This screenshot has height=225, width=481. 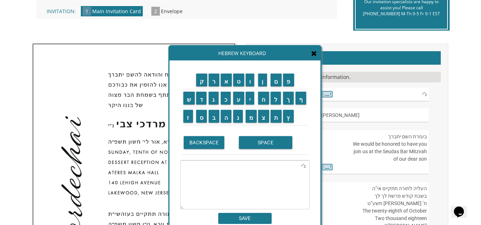 What do you see at coordinates (262, 80) in the screenshot?
I see `input: ן` at bounding box center [262, 80].